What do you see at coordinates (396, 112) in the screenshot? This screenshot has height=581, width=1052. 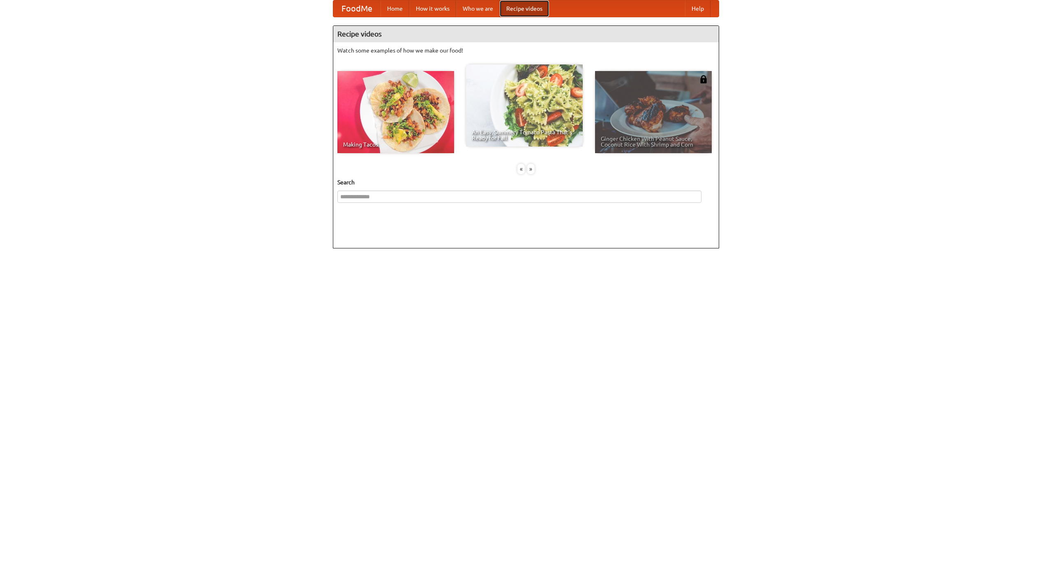 I see `a: Making Tacos` at bounding box center [396, 112].